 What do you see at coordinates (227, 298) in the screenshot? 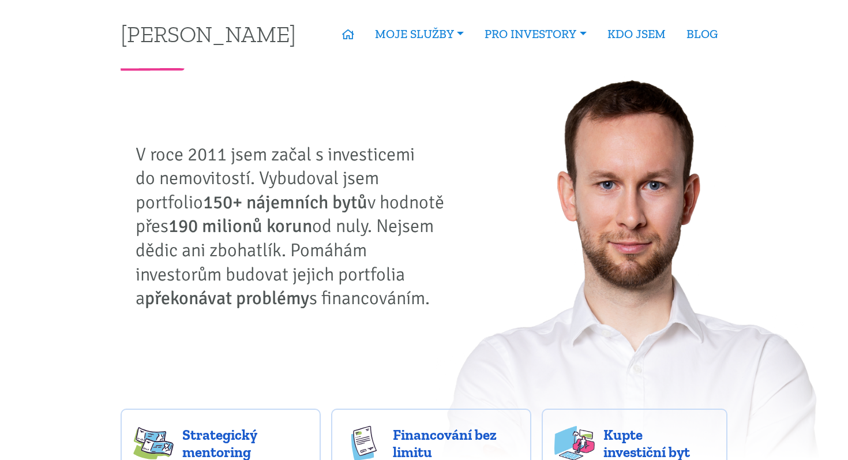
I see `strong: překonávat problémy` at bounding box center [227, 298].